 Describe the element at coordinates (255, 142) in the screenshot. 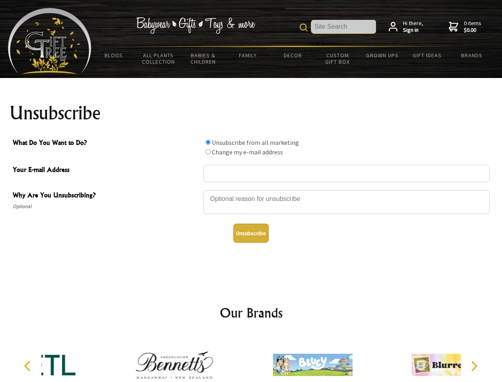

I see `label: Unsubscribe from all marketing` at that location.